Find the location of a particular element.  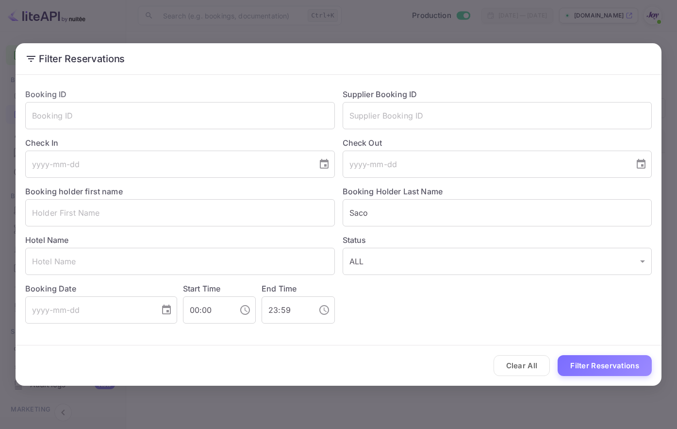

input: Supplier Booking ID is located at coordinates (498, 116).